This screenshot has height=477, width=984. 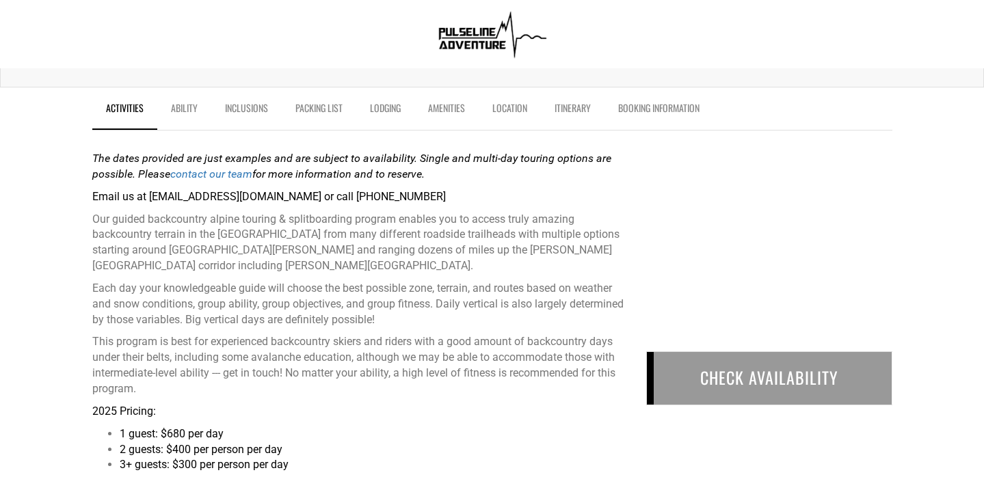 I want to click on a: Lodging, so click(x=385, y=111).